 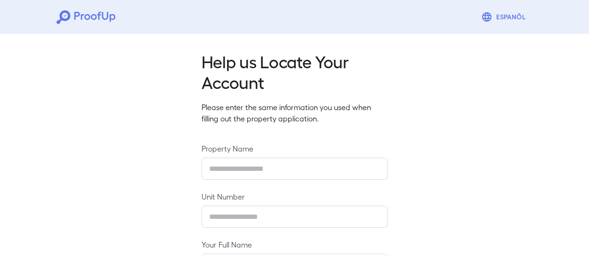 I want to click on p: Please enter the same information you used when filling out the property application., so click(x=295, y=113).